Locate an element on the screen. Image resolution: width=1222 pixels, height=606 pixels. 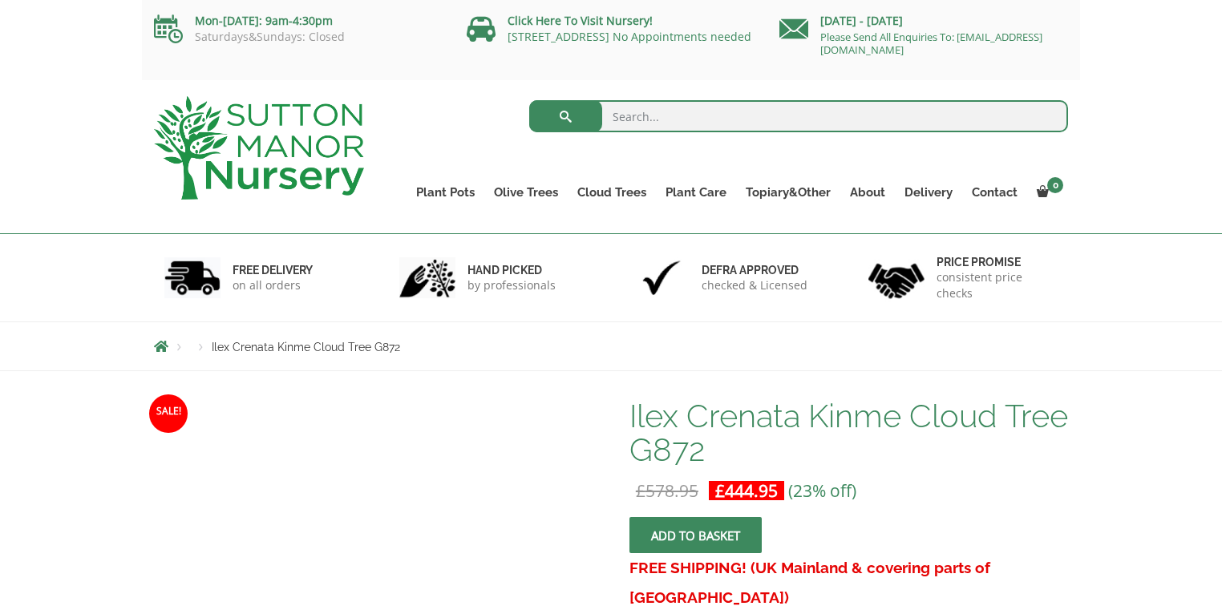
span: (23% off) is located at coordinates (822, 491).